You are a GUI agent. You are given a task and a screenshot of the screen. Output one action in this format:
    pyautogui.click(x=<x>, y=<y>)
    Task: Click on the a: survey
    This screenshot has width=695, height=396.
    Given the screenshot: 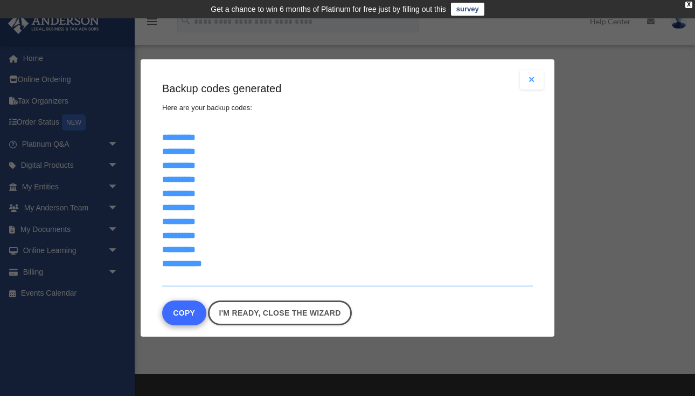 What is the action you would take?
    pyautogui.click(x=468, y=9)
    